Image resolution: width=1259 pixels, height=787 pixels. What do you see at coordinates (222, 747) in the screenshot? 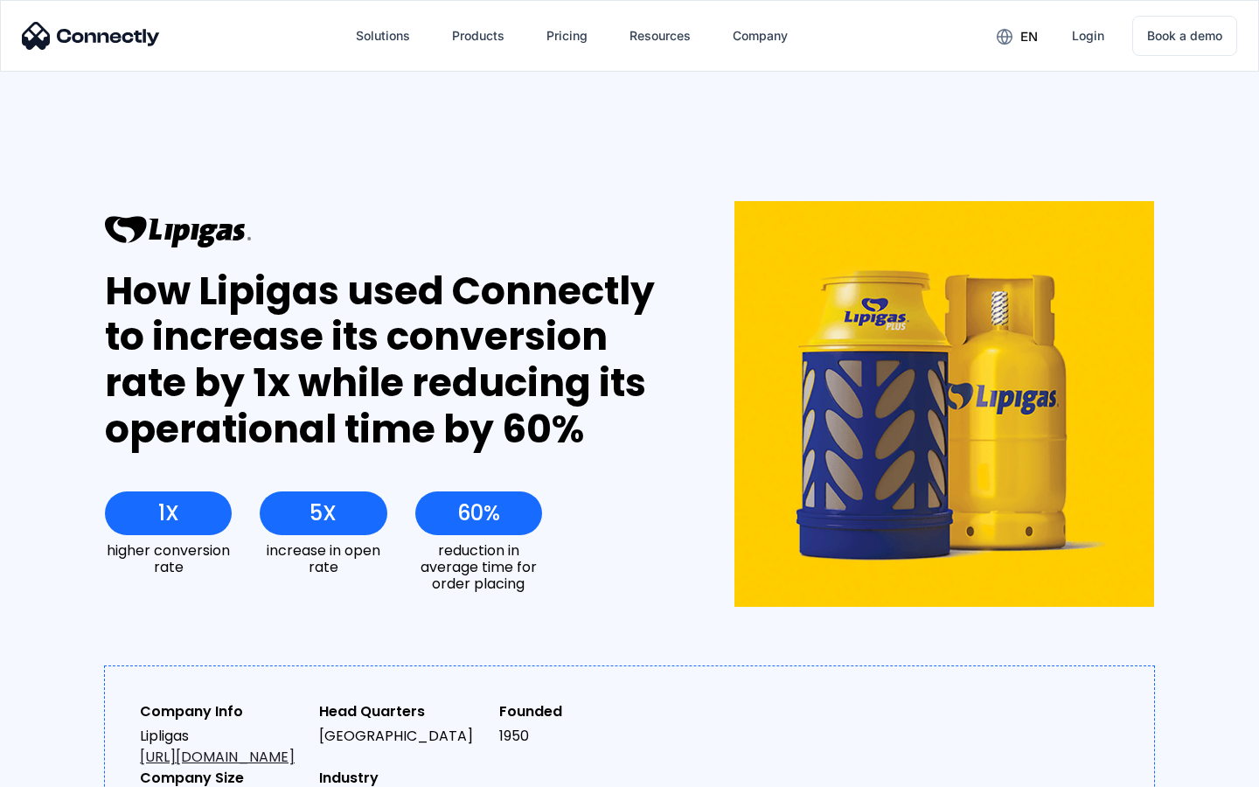
I see `div: Lipligas` at bounding box center [222, 747].